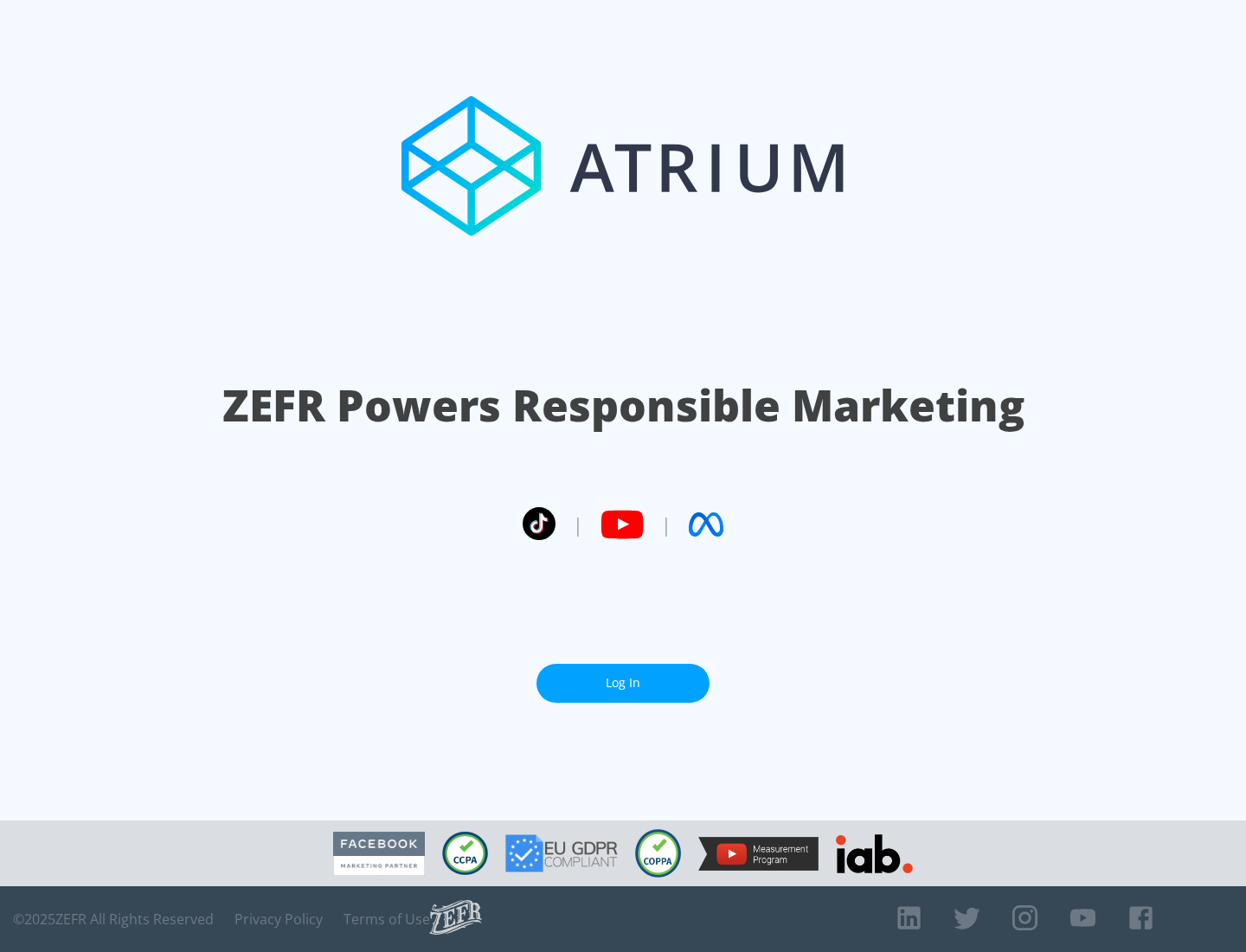 The height and width of the screenshot is (952, 1246). I want to click on img: CCPA Compliant, so click(465, 853).